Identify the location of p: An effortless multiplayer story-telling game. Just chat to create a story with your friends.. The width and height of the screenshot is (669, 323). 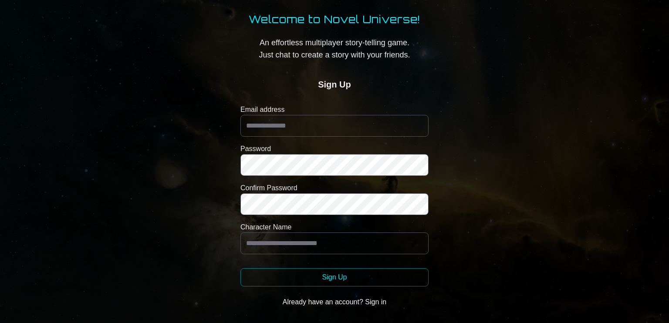
(335, 49).